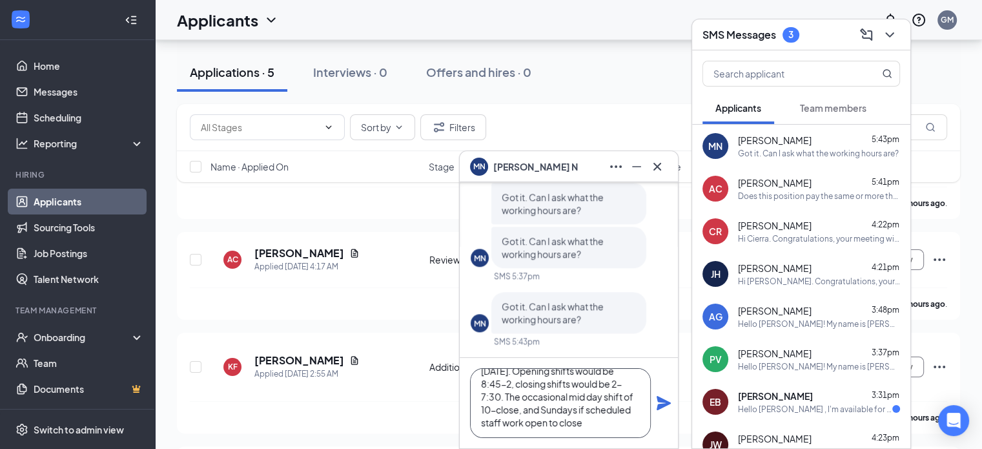  What do you see at coordinates (919, 20) in the screenshot?
I see `svg: QuestionInfo` at bounding box center [919, 20].